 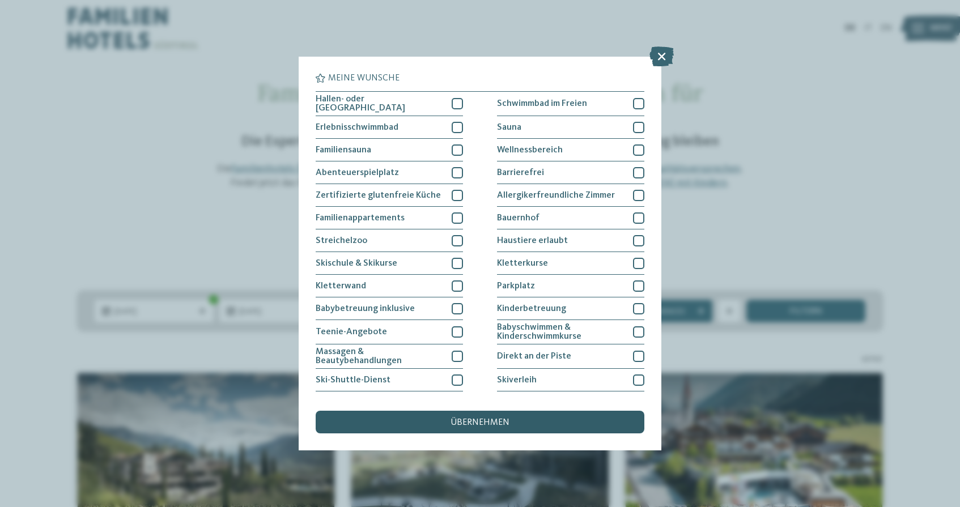 What do you see at coordinates (357, 173) in the screenshot?
I see `span: Abenteuerspielplatz` at bounding box center [357, 173].